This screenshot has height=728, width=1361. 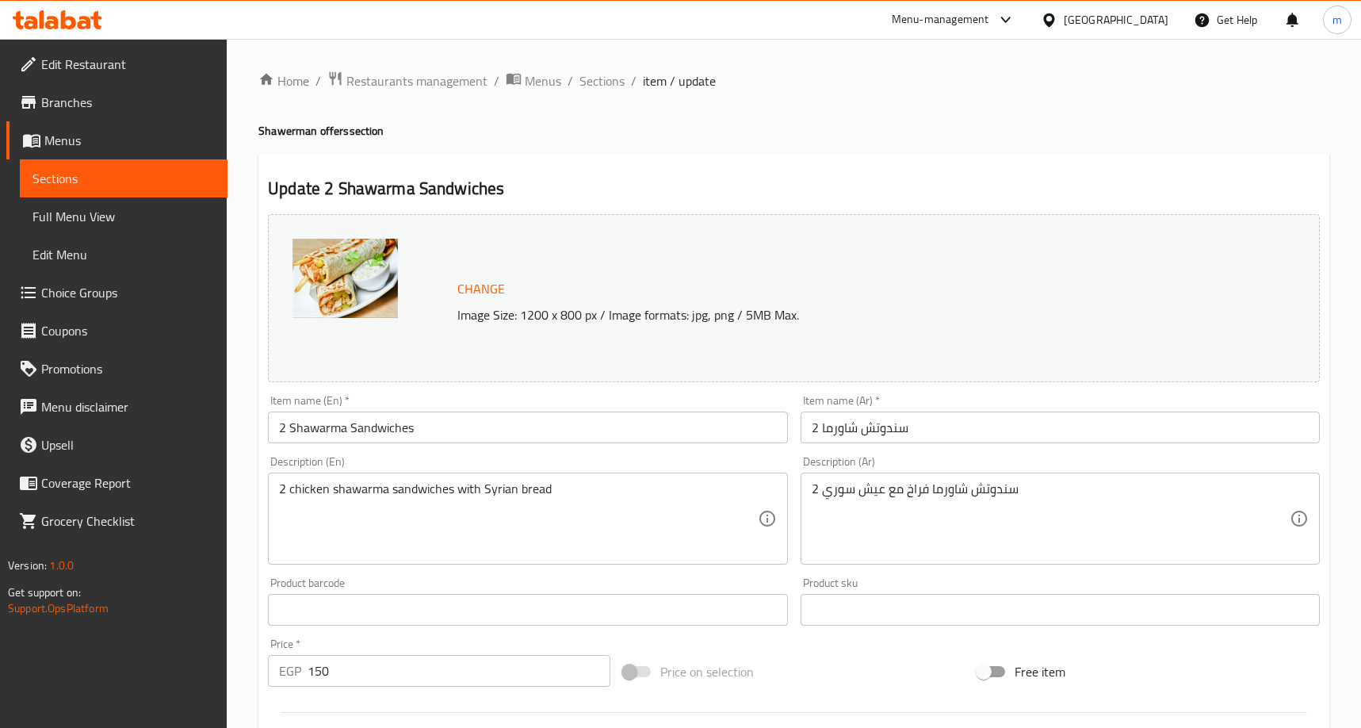 I want to click on span: Edit Restaurant, so click(x=128, y=64).